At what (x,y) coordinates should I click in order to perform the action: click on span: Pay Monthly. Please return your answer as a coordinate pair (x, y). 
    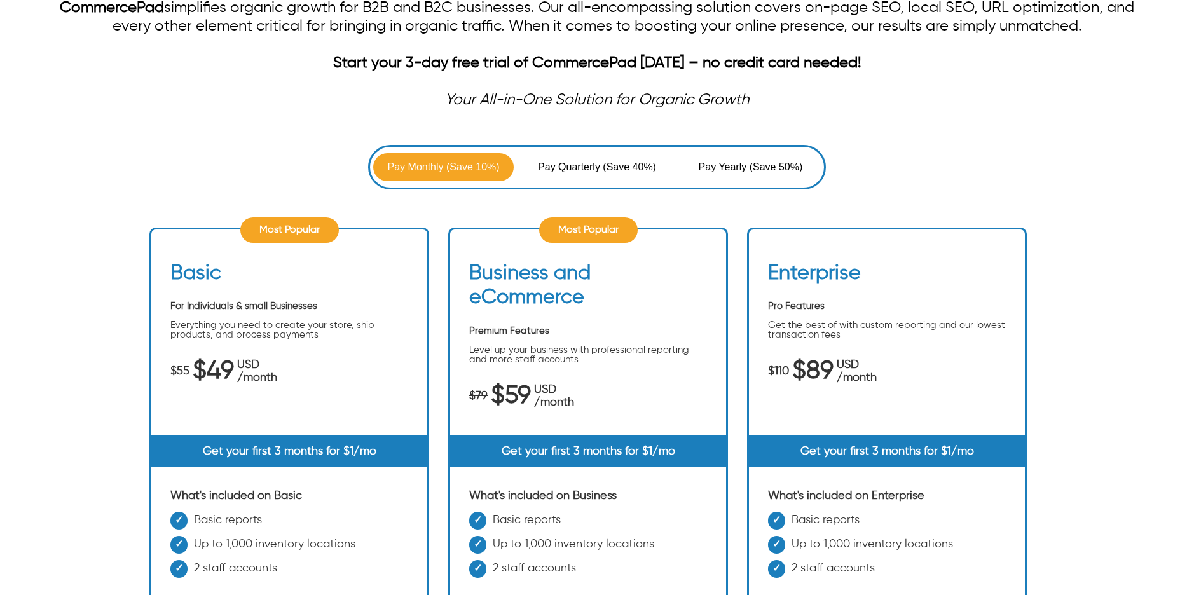
    Looking at the image, I should click on (417, 167).